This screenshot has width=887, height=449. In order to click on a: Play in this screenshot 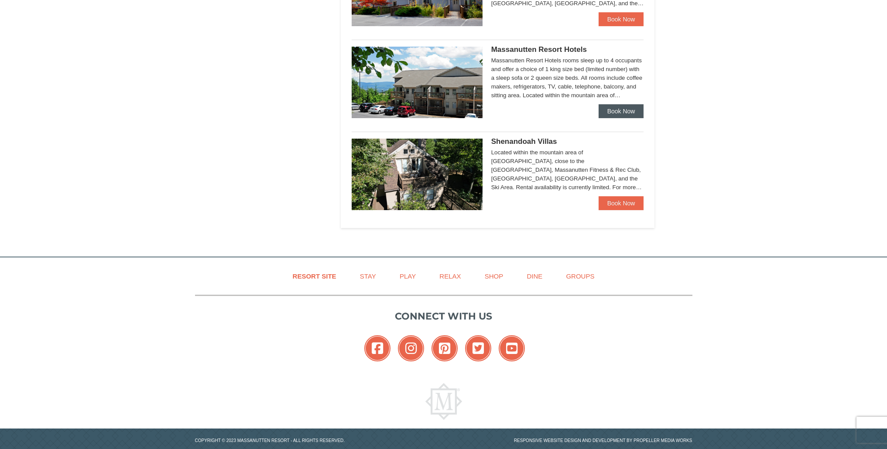, I will do `click(407, 276)`.